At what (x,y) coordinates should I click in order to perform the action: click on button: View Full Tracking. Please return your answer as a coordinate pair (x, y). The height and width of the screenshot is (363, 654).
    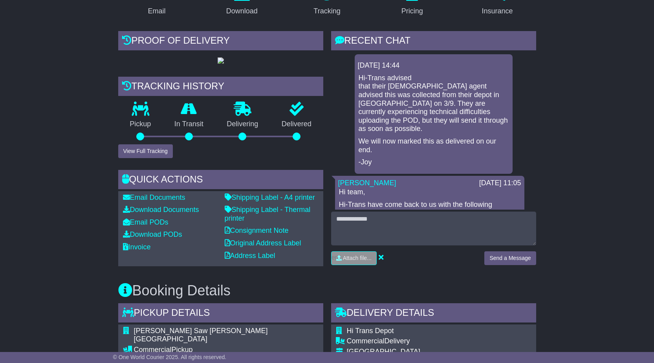
    Looking at the image, I should click on (145, 151).